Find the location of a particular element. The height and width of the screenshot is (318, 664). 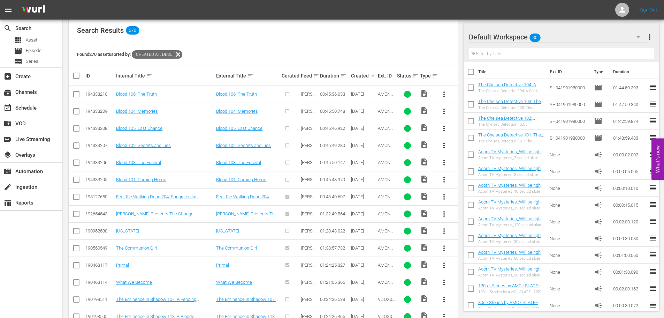

div: External Title is located at coordinates (248, 76).